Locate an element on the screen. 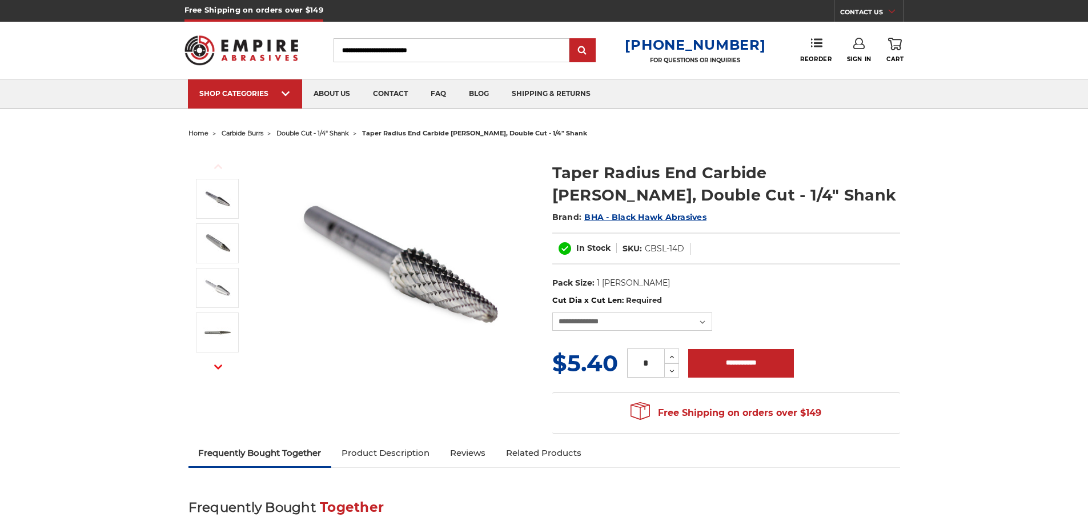  dd: CBSL-14D is located at coordinates (664, 248).